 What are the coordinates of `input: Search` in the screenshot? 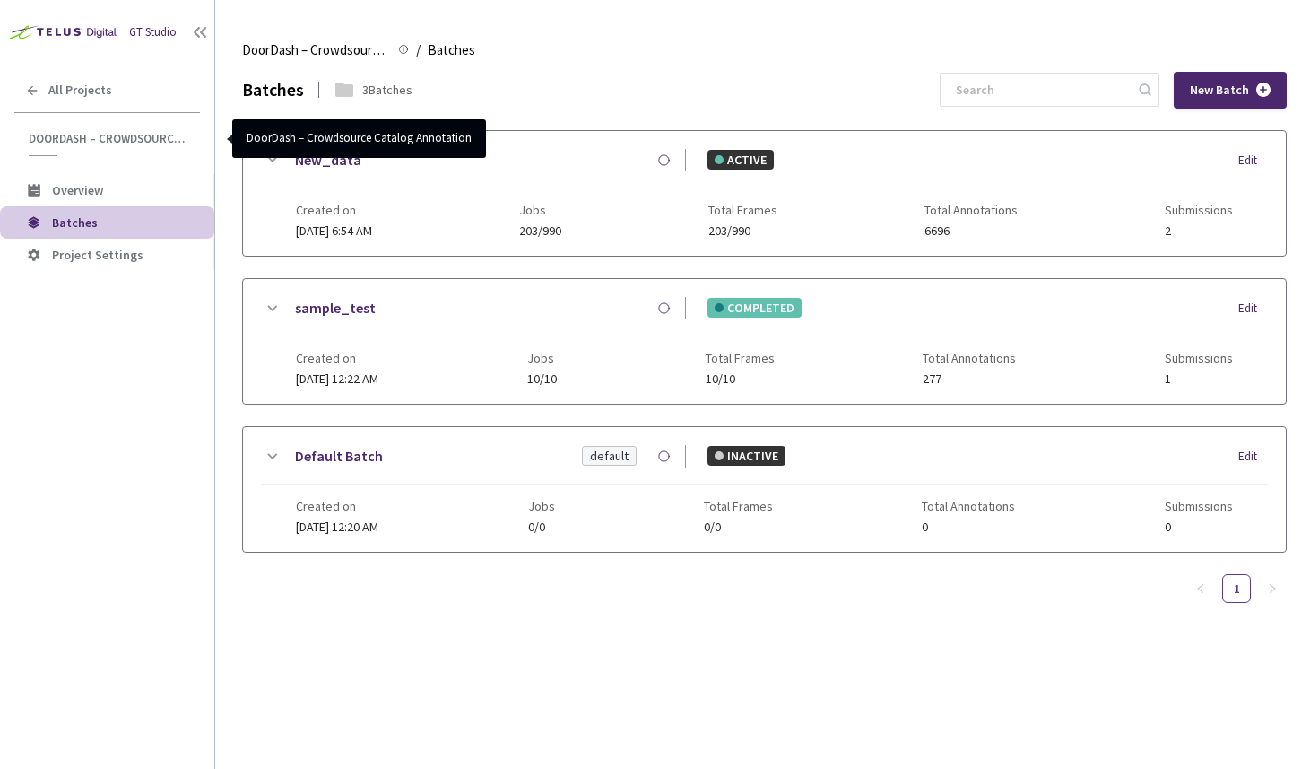 It's located at (1040, 90).